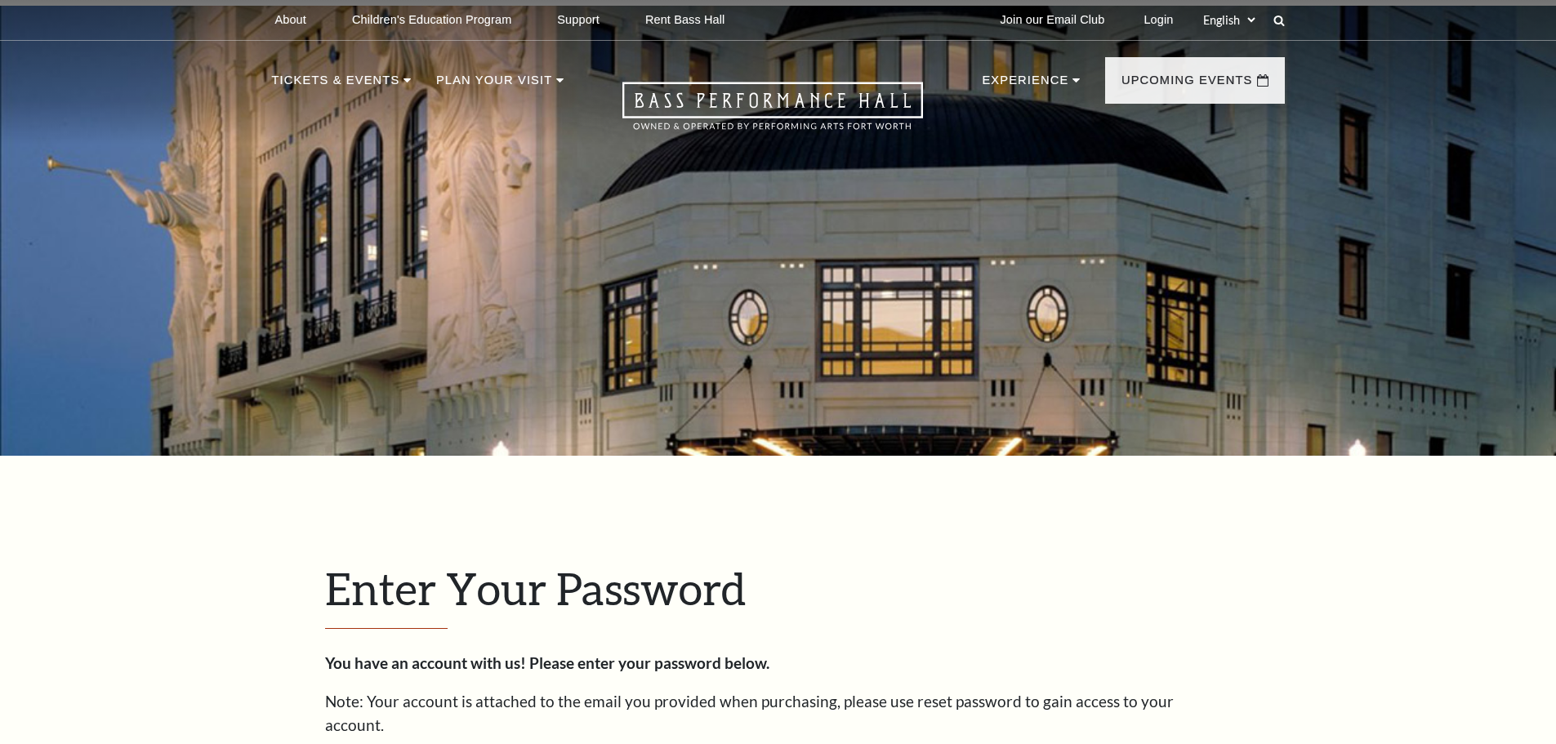 Image resolution: width=1556 pixels, height=744 pixels. What do you see at coordinates (291, 20) in the screenshot?
I see `p: About` at bounding box center [291, 20].